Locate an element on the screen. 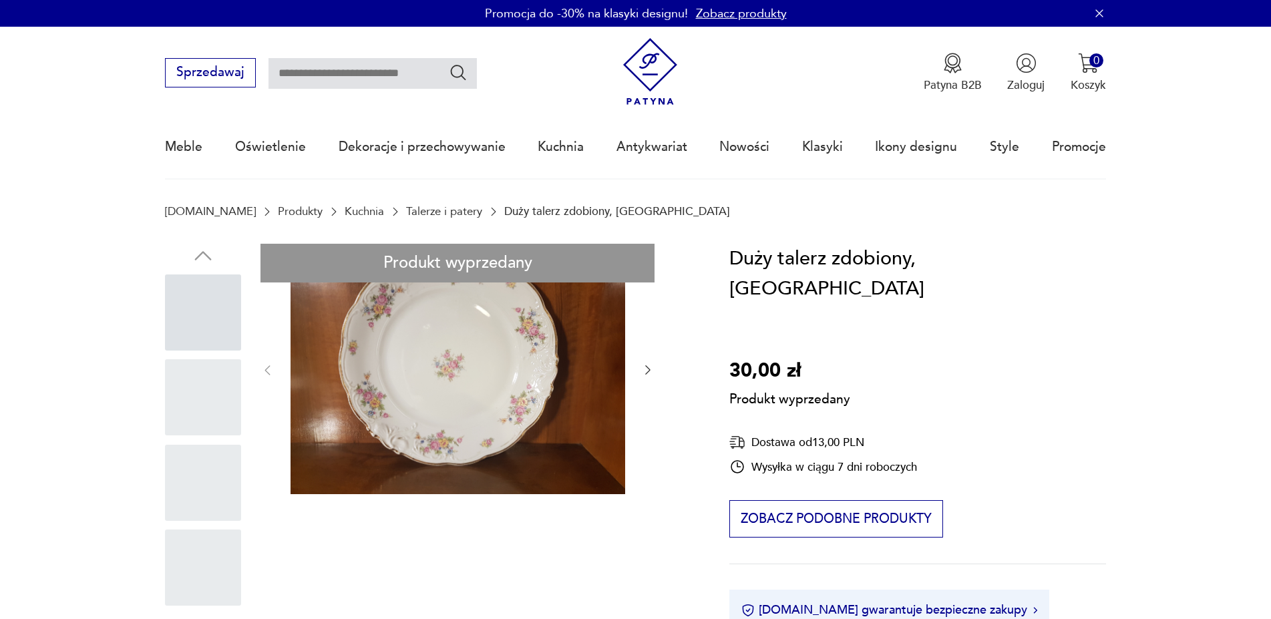 Image resolution: width=1271 pixels, height=619 pixels. button: Sprzedawaj is located at coordinates (210, 73).